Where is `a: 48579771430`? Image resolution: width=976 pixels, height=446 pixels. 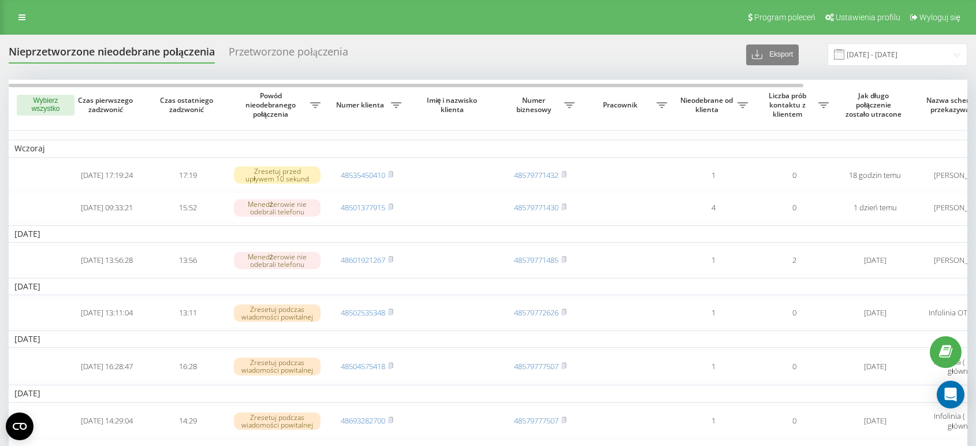
a: 48579771430 is located at coordinates (536, 207).